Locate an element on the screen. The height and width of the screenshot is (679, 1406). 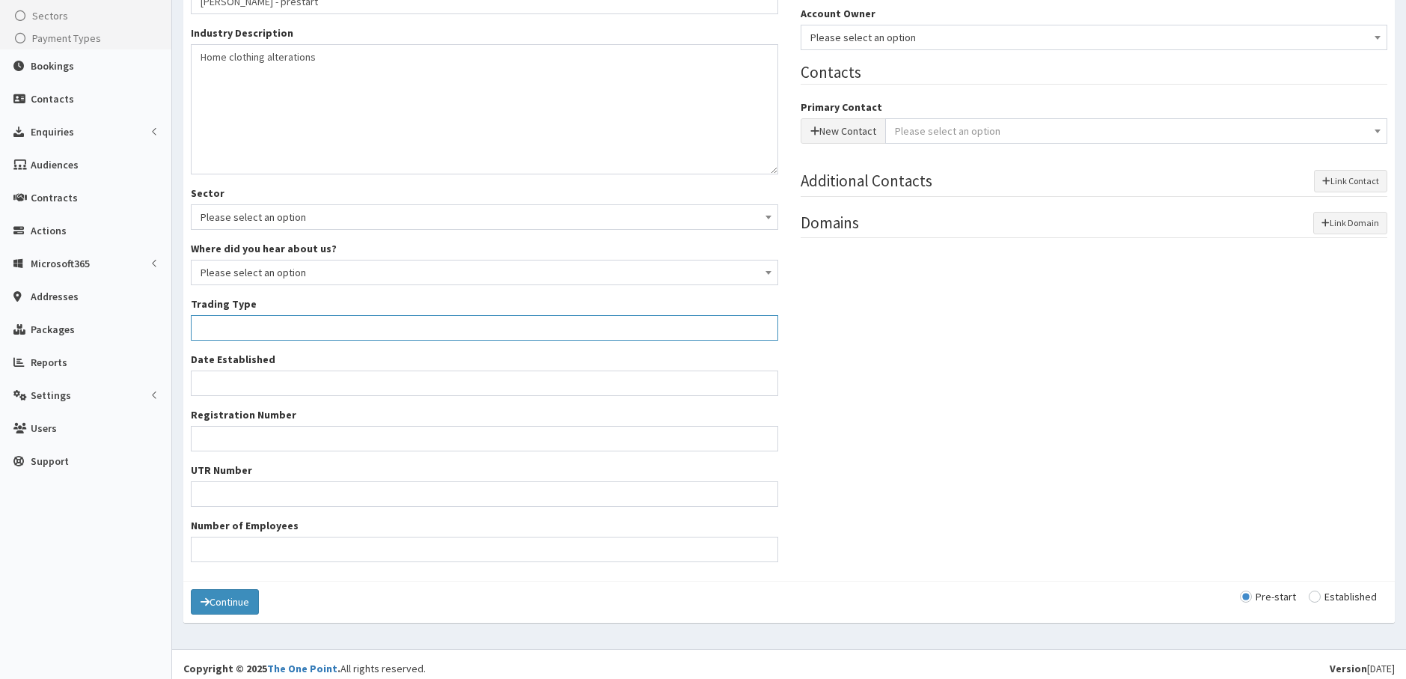
label: Registration Number is located at coordinates (243, 415).